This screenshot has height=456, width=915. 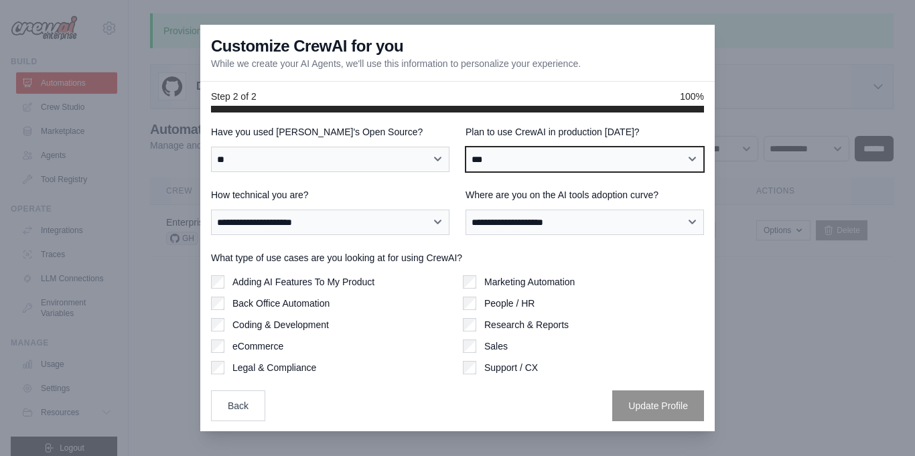 I want to click on label: What type of use cases are you looking at for using CrewAI?, so click(x=458, y=258).